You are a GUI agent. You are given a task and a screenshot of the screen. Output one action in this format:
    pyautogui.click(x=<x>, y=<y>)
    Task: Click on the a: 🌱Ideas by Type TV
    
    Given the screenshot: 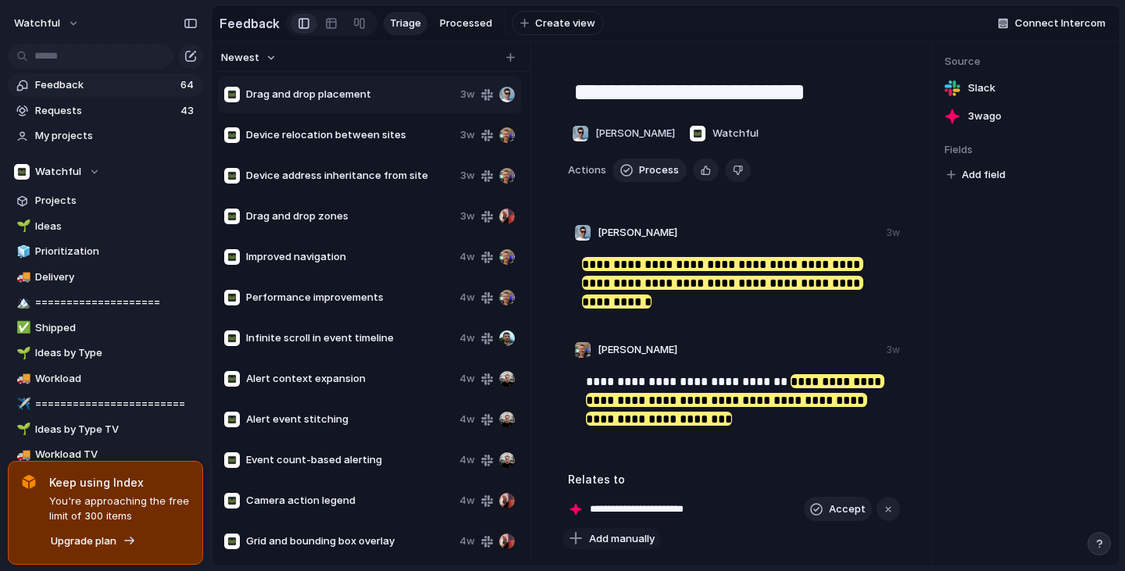 What is the action you would take?
    pyautogui.click(x=105, y=430)
    